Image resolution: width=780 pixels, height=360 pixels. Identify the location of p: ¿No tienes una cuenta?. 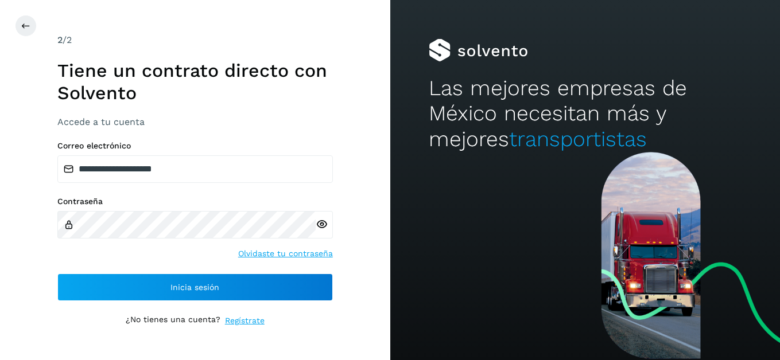
(173, 321).